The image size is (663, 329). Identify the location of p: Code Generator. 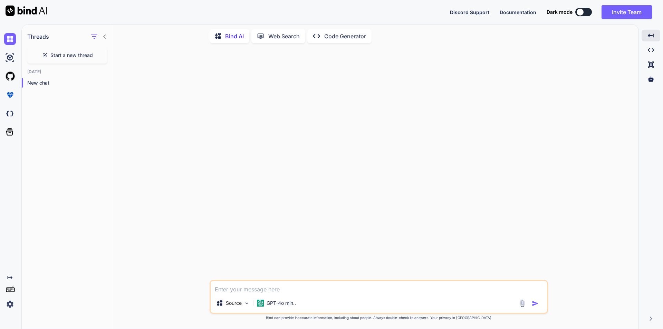
(345, 36).